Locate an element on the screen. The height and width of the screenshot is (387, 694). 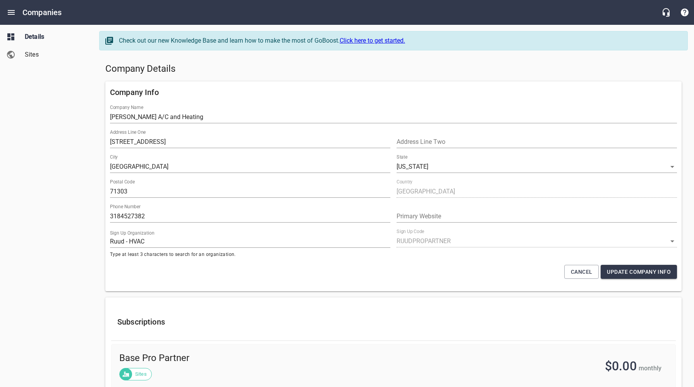
label: Postal Code is located at coordinates (122, 182).